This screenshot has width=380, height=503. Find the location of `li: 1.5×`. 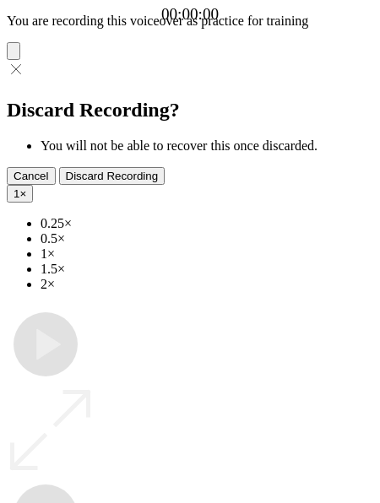

li: 1.5× is located at coordinates (207, 269).